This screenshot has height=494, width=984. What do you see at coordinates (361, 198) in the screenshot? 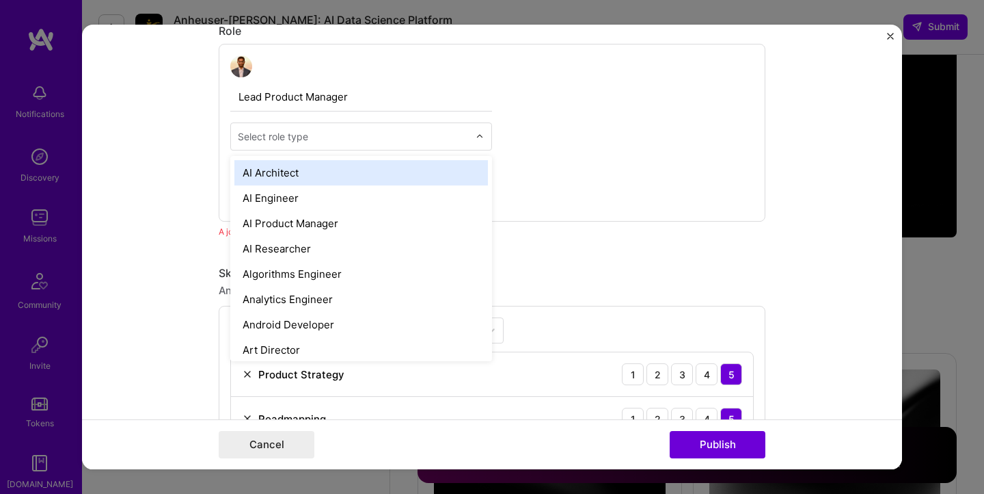
I see `div: AI Engineer` at bounding box center [361, 198].